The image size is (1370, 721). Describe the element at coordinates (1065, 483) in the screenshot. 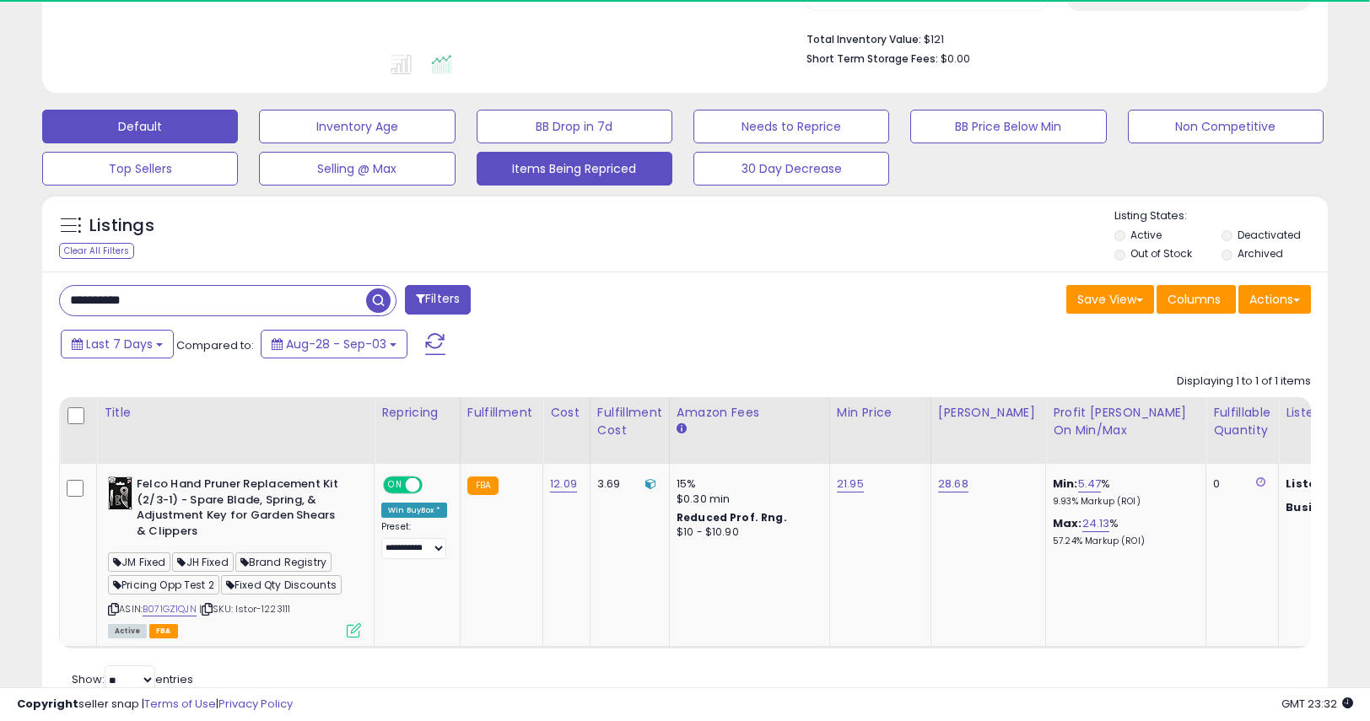

I see `b: Min:` at that location.